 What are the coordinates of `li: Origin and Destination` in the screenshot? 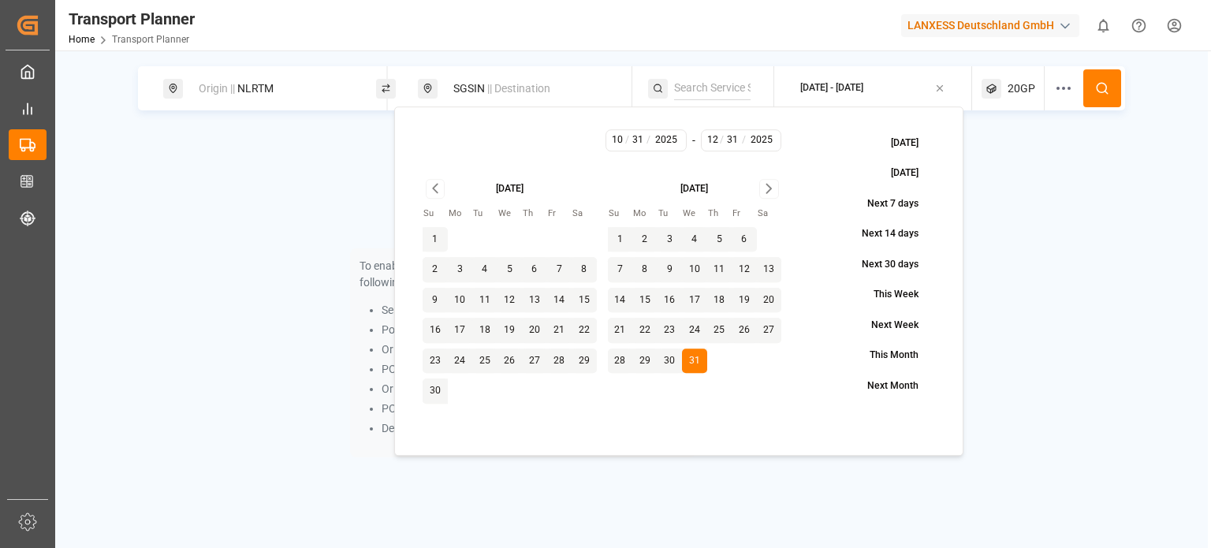 It's located at (534, 349).